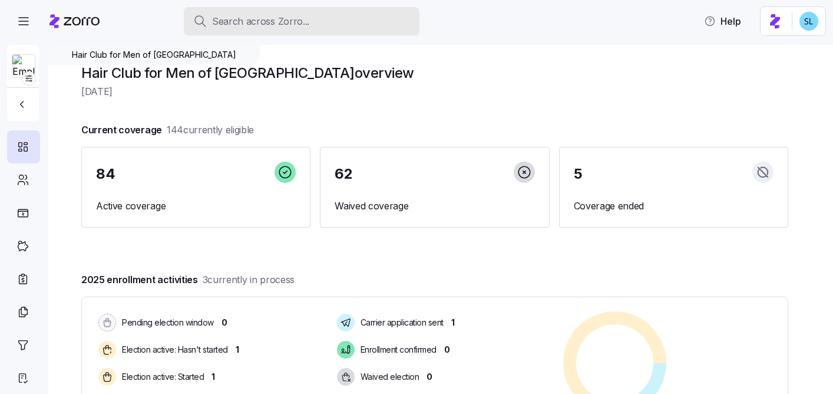 Image resolution: width=833 pixels, height=394 pixels. I want to click on span: Search across Zorro..., so click(260, 21).